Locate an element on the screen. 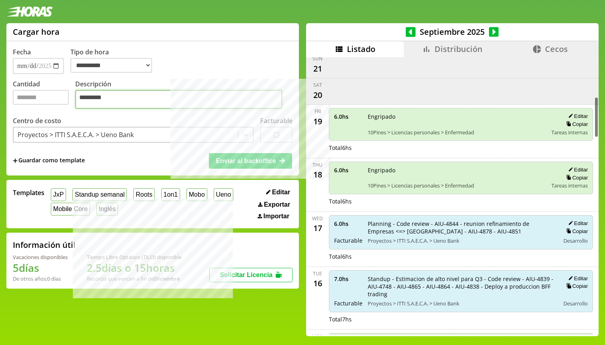  div: scrollable content is located at coordinates (452, 196).